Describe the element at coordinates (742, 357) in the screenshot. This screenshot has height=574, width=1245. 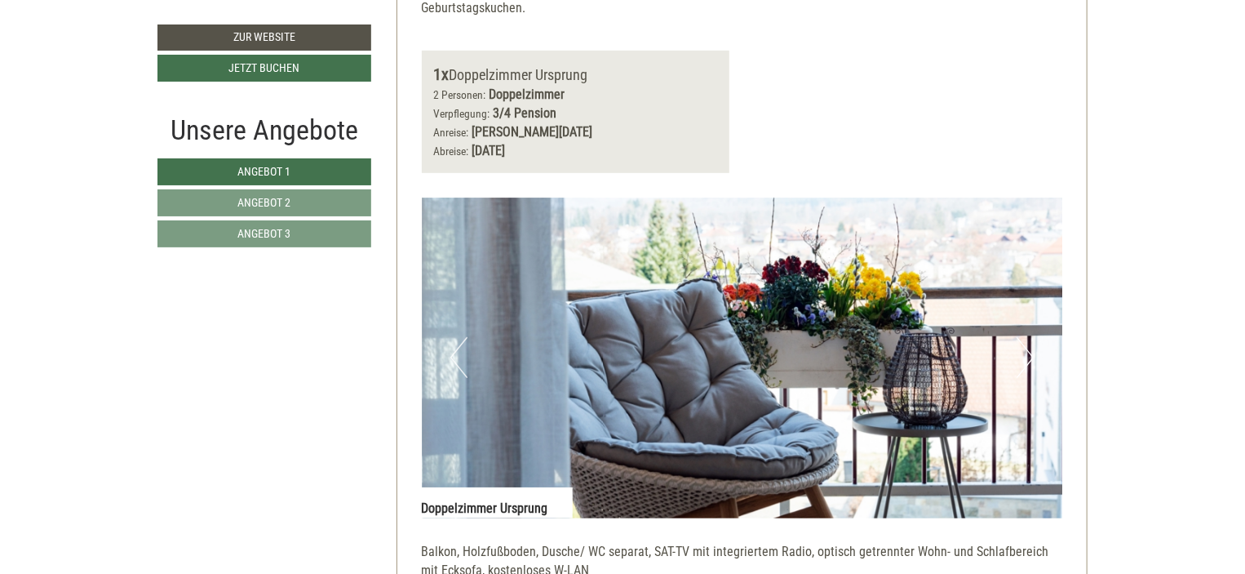
I see `img: image` at that location.